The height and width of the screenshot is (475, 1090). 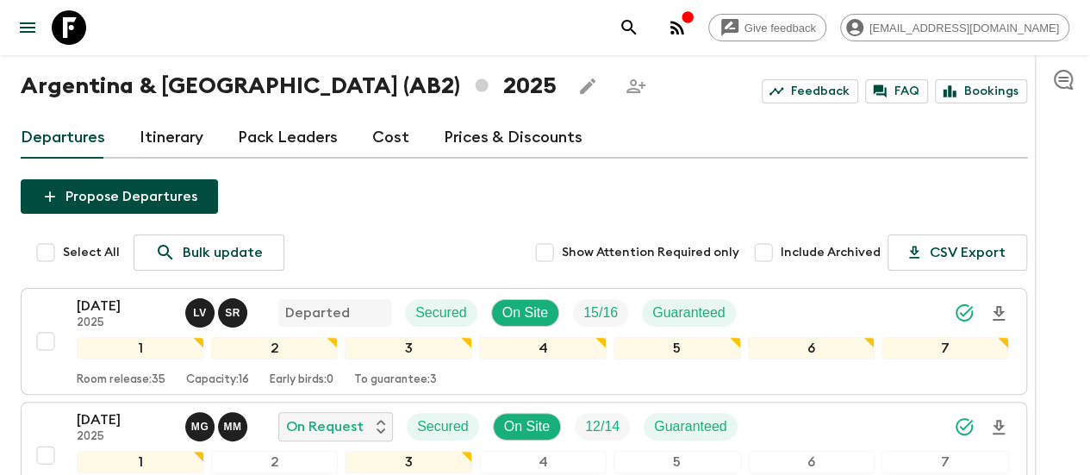 What do you see at coordinates (28, 28) in the screenshot?
I see `button: menu` at bounding box center [28, 28].